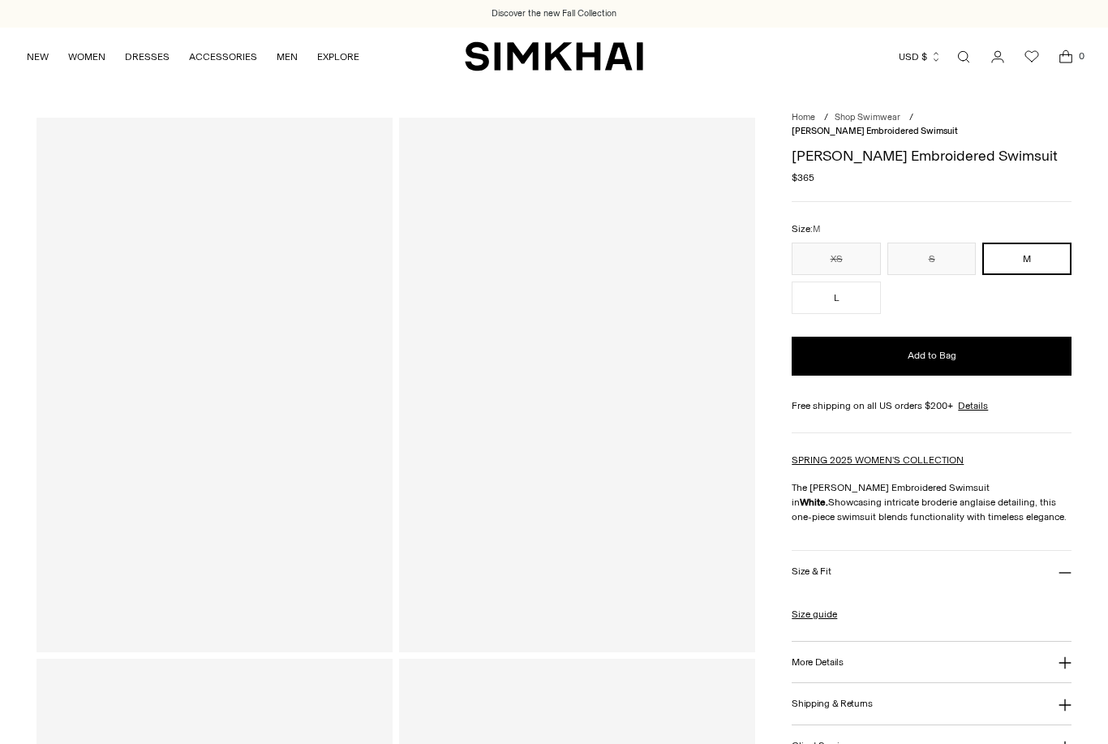  I want to click on button: L, so click(836, 298).